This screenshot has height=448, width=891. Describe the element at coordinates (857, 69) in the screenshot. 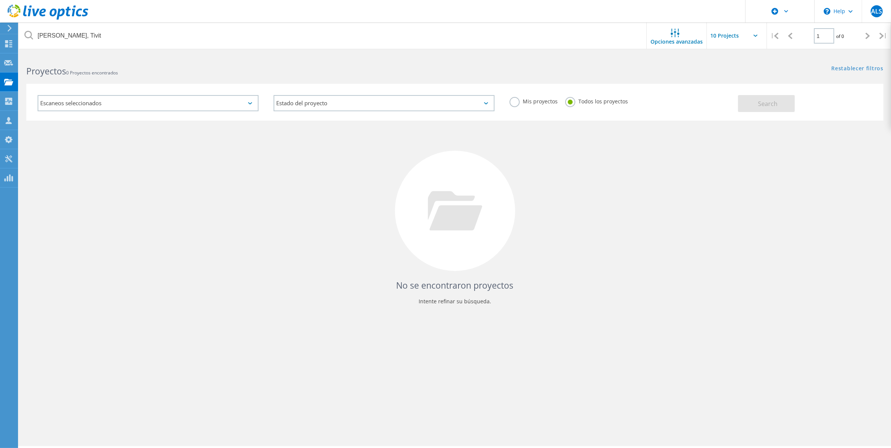

I see `a: Restablecer filtros` at that location.